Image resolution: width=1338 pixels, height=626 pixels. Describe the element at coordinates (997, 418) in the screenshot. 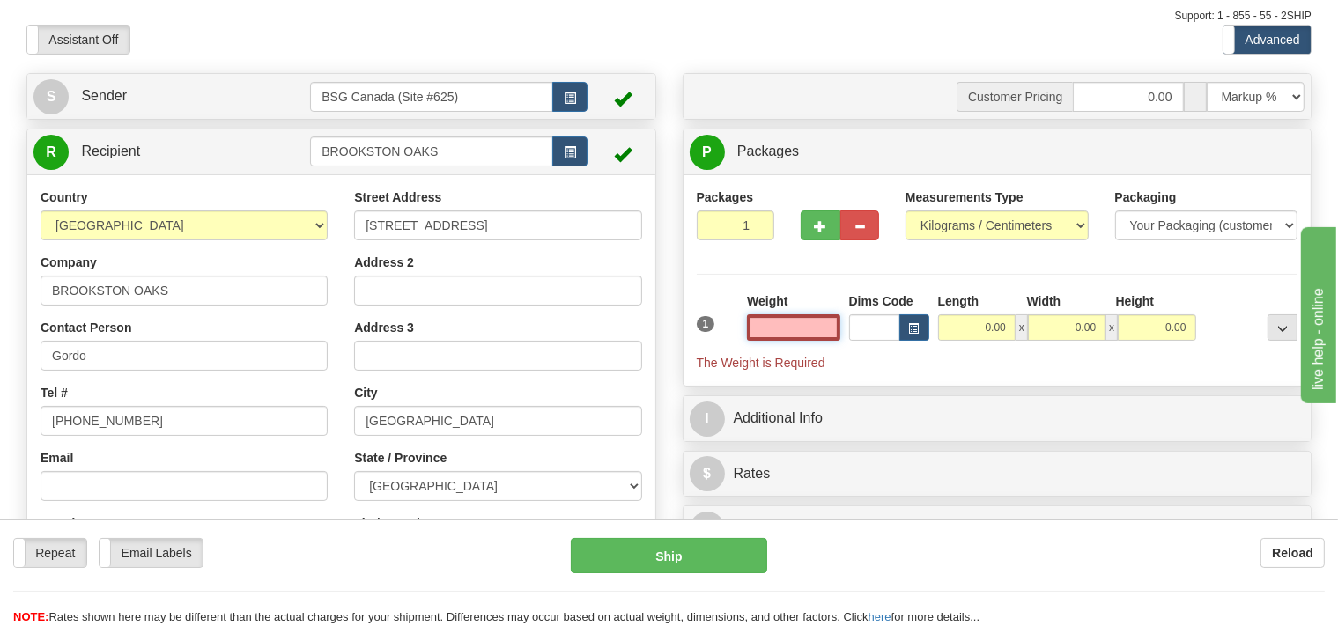

I see `a: IAdditional Info` at that location.